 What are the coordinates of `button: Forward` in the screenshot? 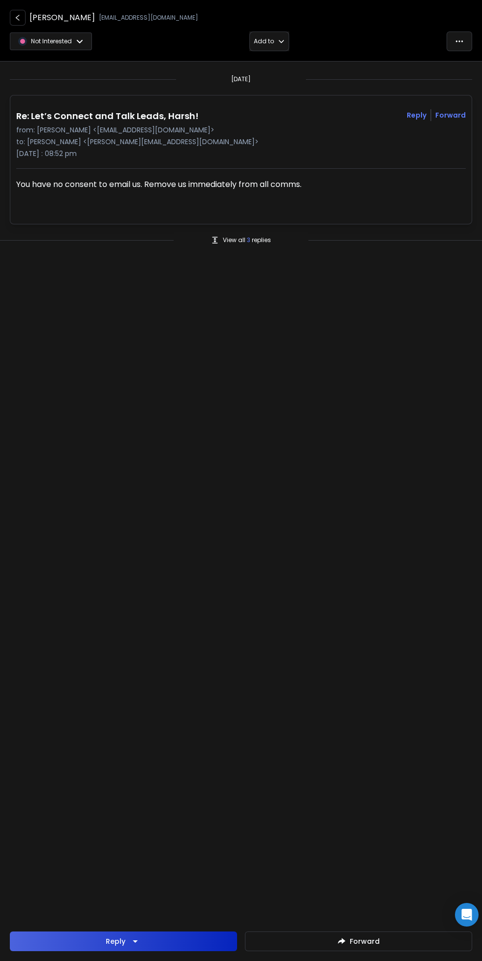 It's located at (359, 941).